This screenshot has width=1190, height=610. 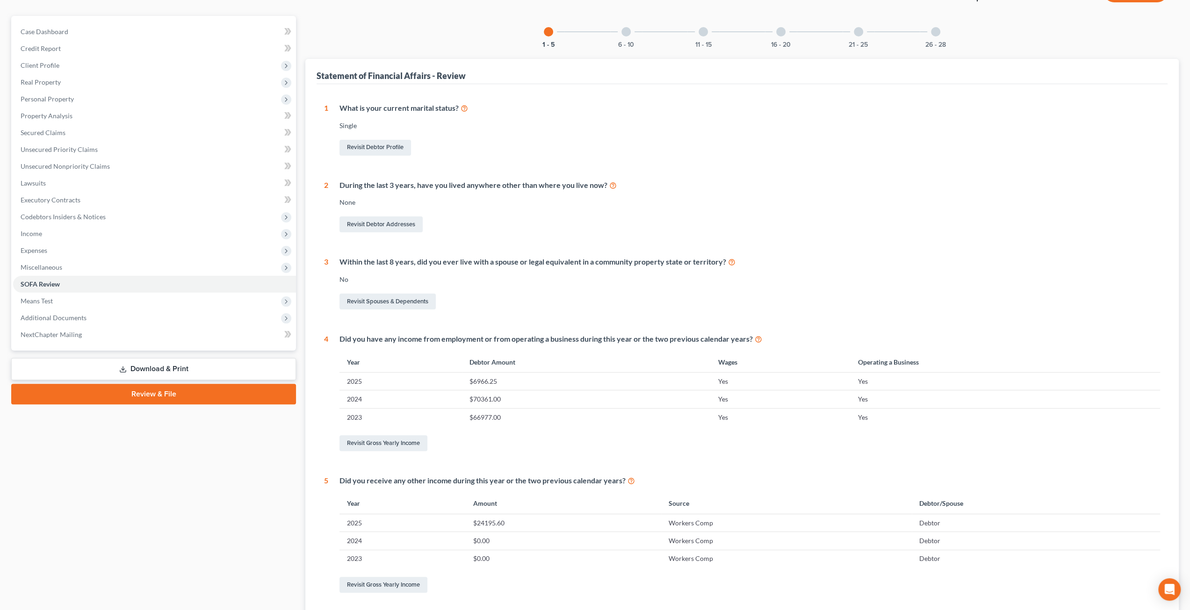 What do you see at coordinates (41, 48) in the screenshot?
I see `span: Credit Report` at bounding box center [41, 48].